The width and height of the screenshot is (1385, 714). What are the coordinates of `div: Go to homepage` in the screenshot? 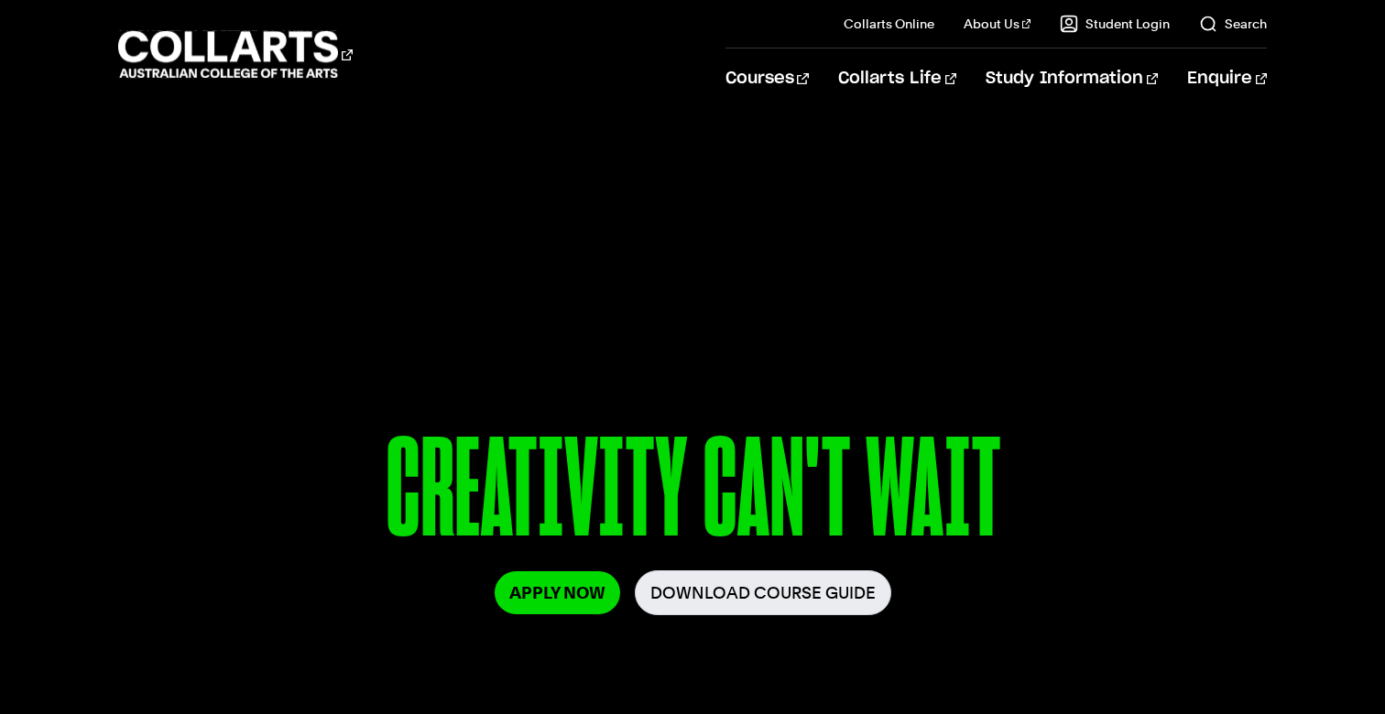 It's located at (235, 54).